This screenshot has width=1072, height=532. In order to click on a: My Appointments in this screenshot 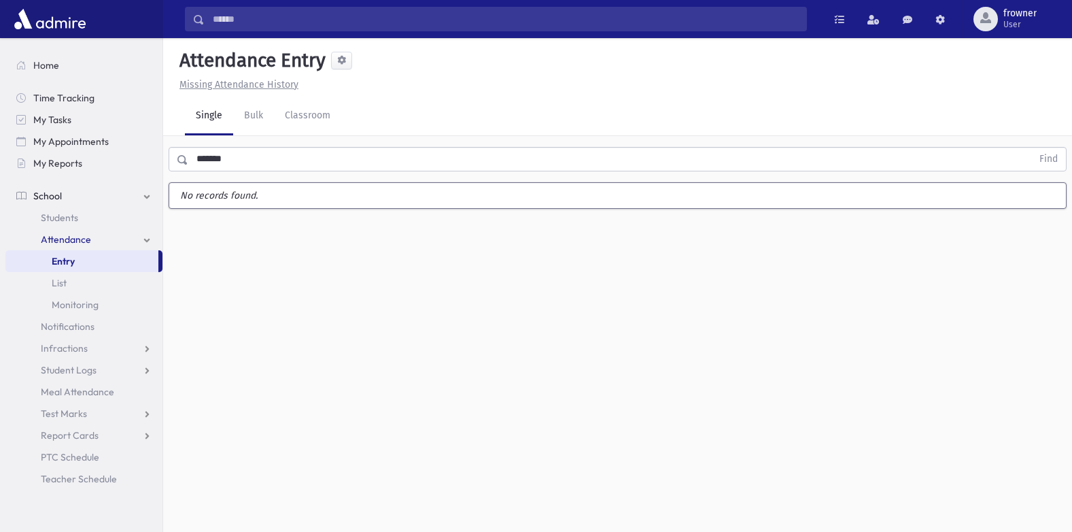, I will do `click(84, 141)`.